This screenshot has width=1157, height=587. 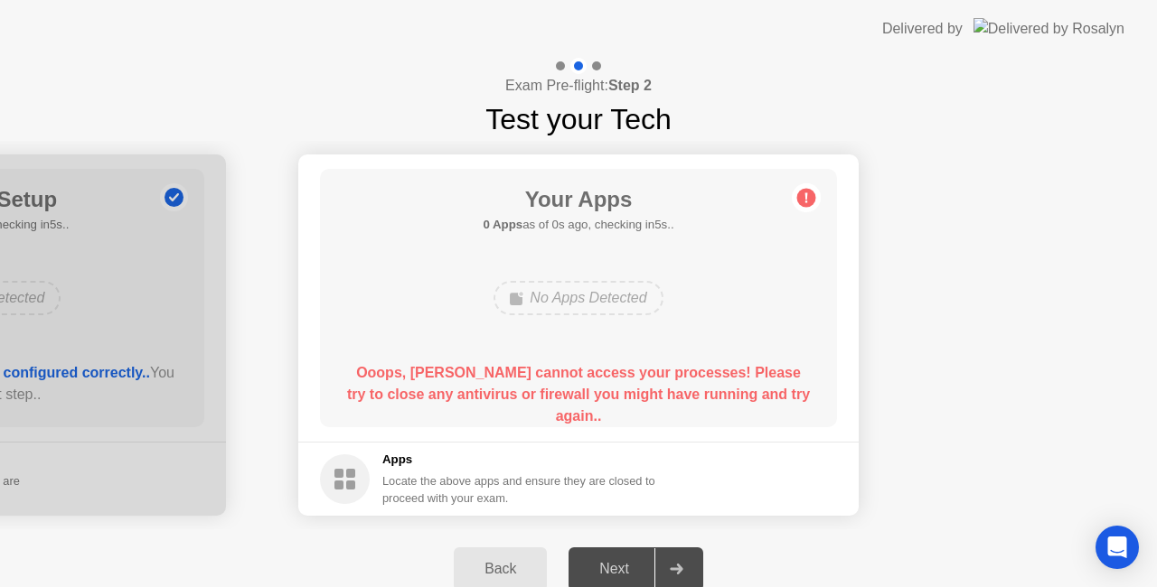 I want to click on h1: Your Apps, so click(x=577, y=200).